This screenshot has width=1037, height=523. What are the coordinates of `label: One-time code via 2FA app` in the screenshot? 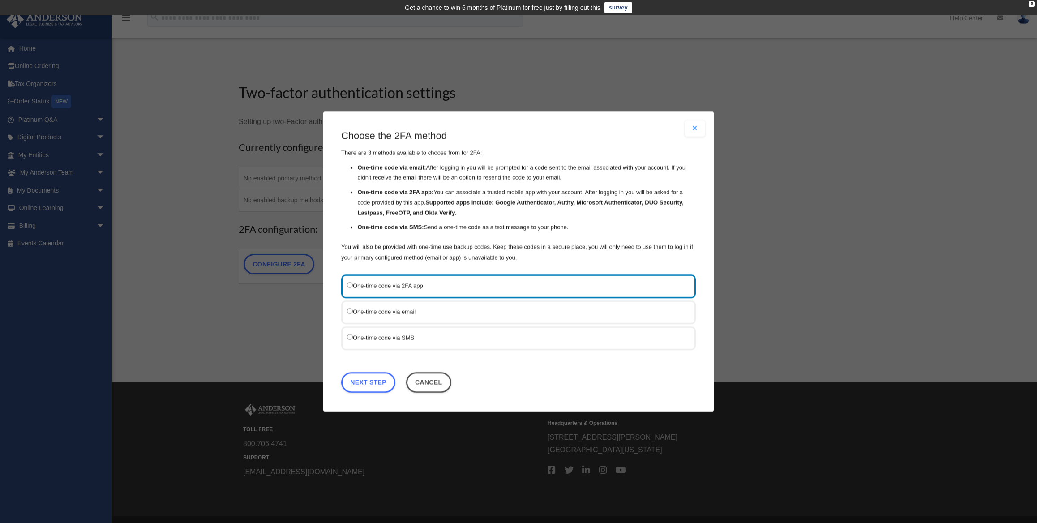 It's located at (514, 286).